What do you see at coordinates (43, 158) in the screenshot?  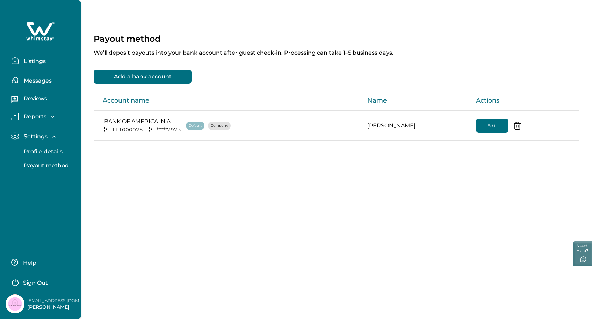 I see `div: Settings` at bounding box center [43, 158].